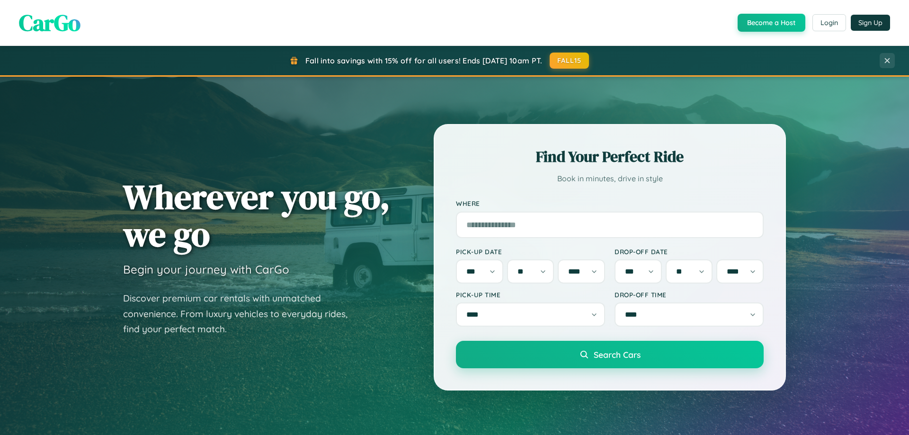  I want to click on button: Become a Host, so click(772, 23).